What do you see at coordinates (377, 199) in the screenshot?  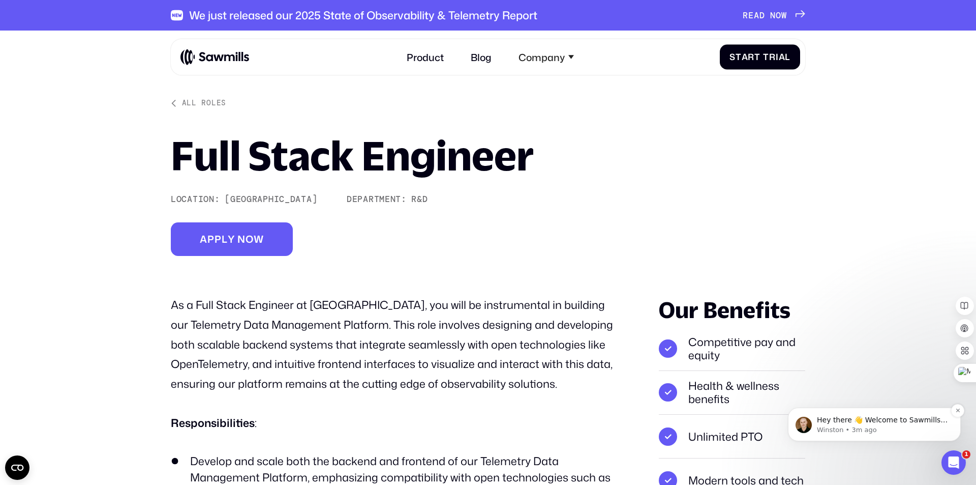 I see `div: Department:` at bounding box center [377, 199].